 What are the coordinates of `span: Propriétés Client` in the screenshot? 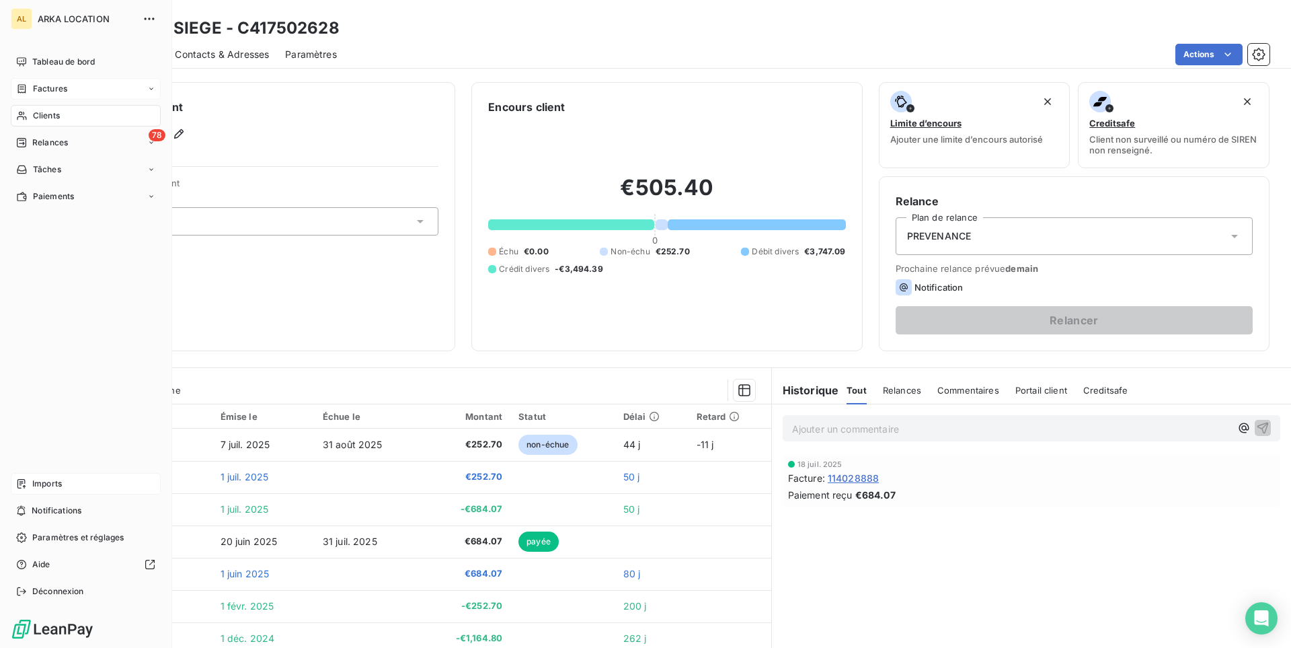 It's located at (273, 187).